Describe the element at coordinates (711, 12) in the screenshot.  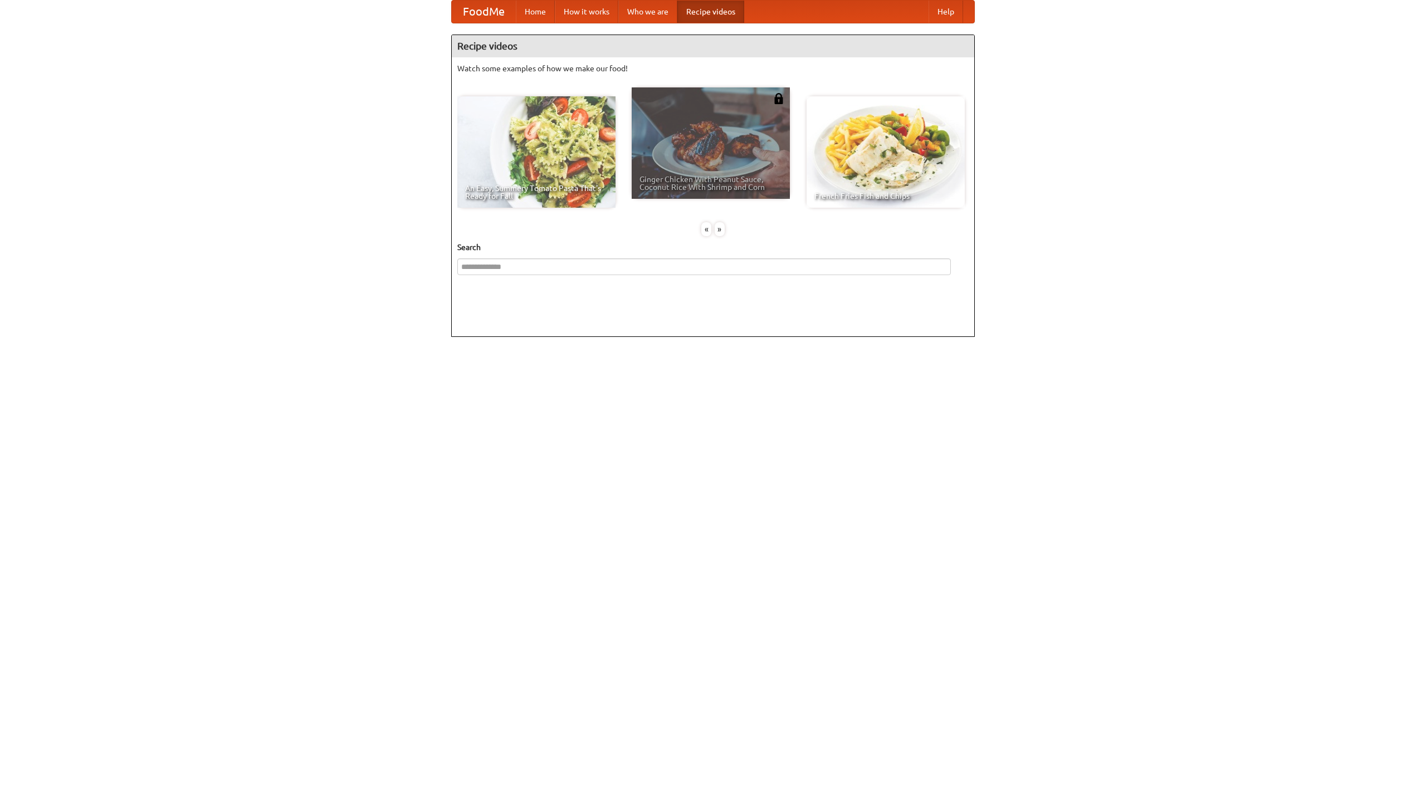
I see `a: Recipe videos` at that location.